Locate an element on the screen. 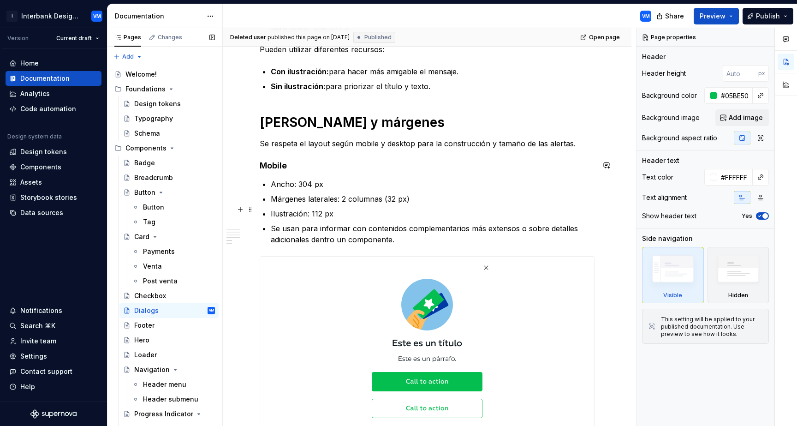 This screenshot has height=426, width=797. div: Background image is located at coordinates (671, 118).